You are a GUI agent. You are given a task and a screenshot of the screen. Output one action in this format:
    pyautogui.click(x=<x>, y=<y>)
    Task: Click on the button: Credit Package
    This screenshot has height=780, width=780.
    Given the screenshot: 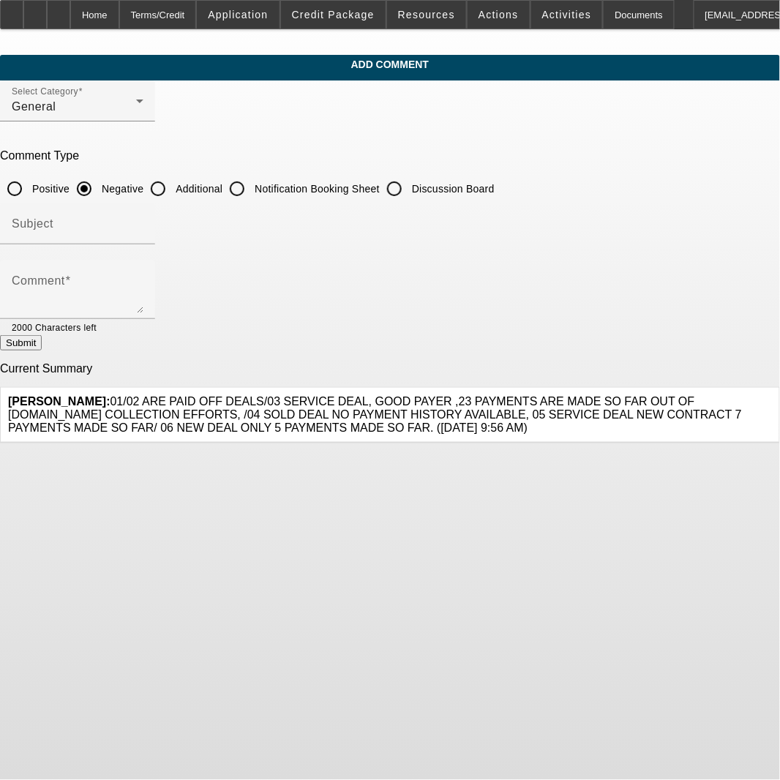 What is the action you would take?
    pyautogui.click(x=333, y=15)
    